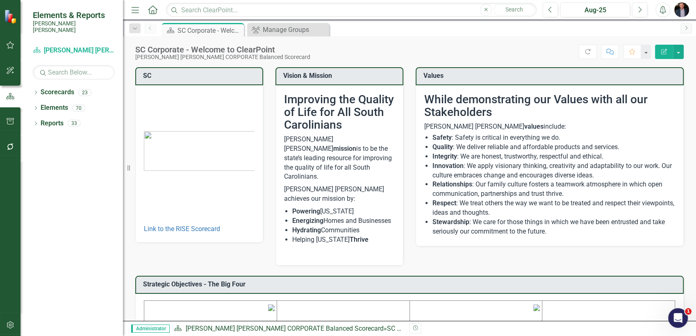  Describe the element at coordinates (74, 123) in the screenshot. I see `div: 33` at that location.